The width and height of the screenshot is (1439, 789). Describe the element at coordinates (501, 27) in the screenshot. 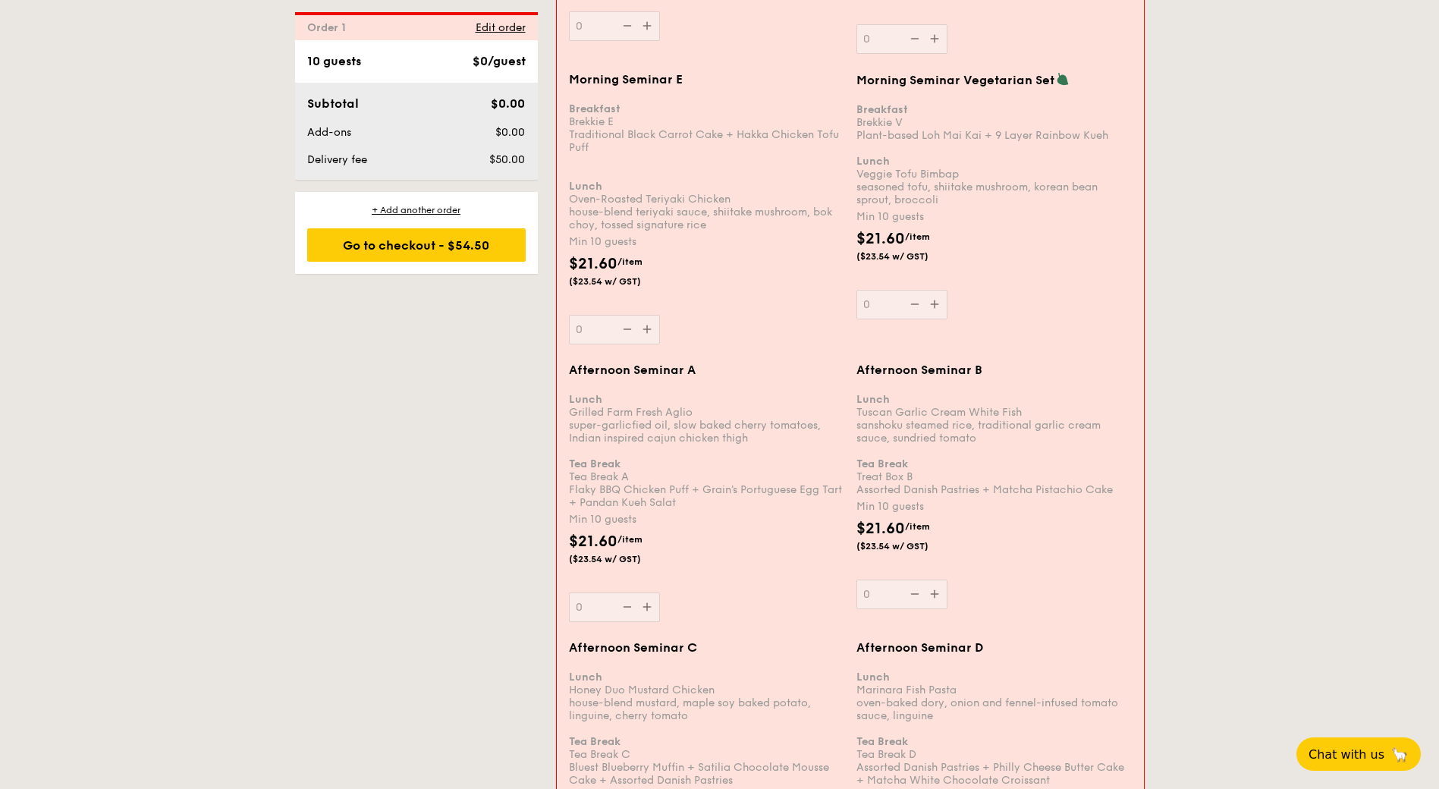

I see `span: Edit order` at that location.